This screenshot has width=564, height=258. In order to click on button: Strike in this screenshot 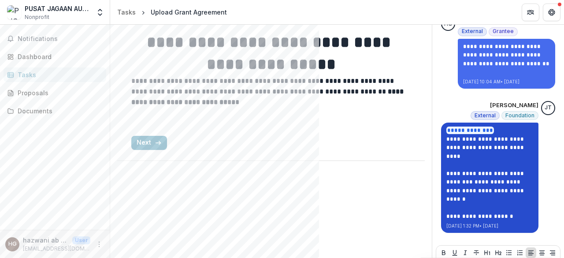, I will do `click(476, 253)`.